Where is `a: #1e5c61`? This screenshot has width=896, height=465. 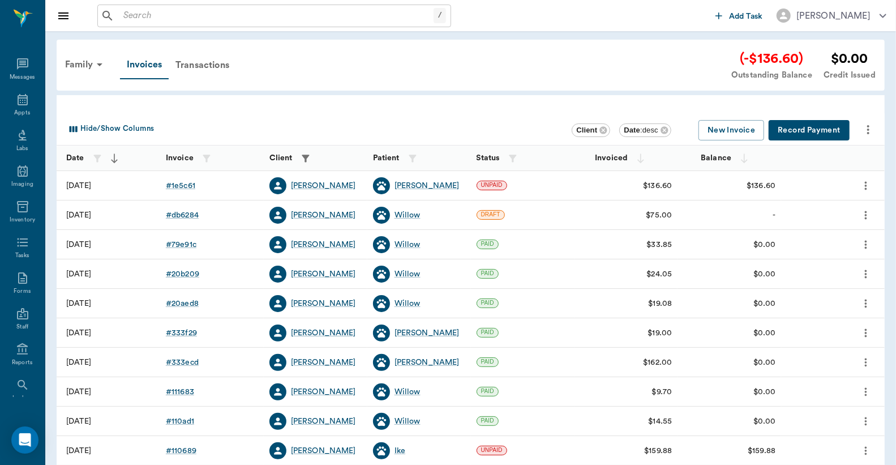 a: #1e5c61 is located at coordinates (180, 186).